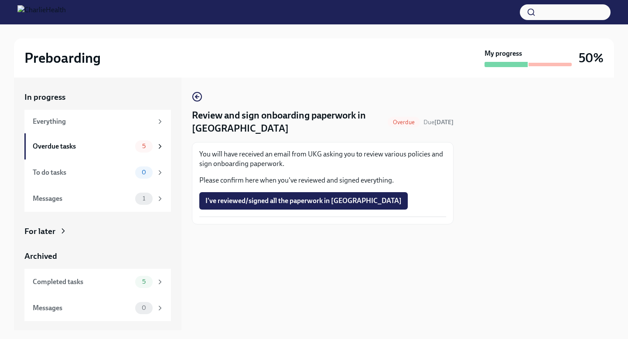 The height and width of the screenshot is (339, 628). I want to click on h2: Preboarding, so click(62, 58).